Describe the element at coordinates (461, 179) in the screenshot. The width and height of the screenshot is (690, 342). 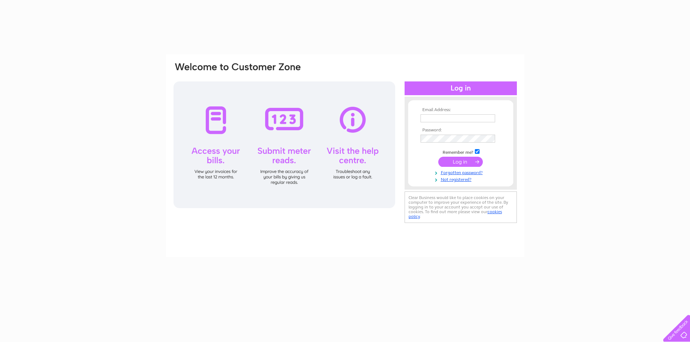
I see `a: Not registered?` at that location.